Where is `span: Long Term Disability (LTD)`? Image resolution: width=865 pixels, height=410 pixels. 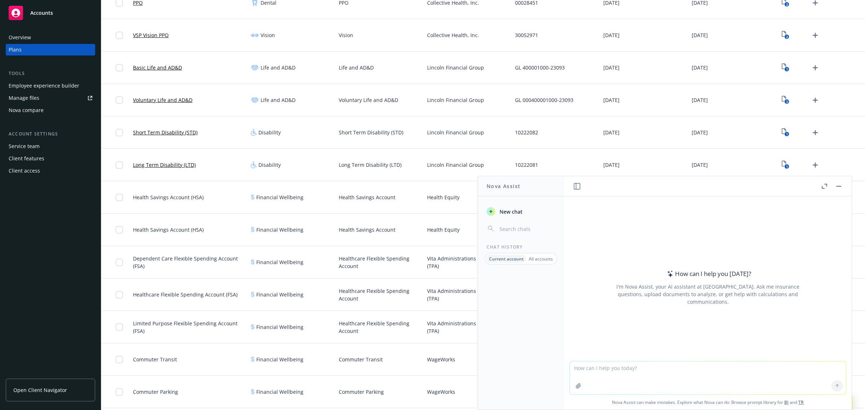
span: Long Term Disability (LTD) is located at coordinates (370, 165).